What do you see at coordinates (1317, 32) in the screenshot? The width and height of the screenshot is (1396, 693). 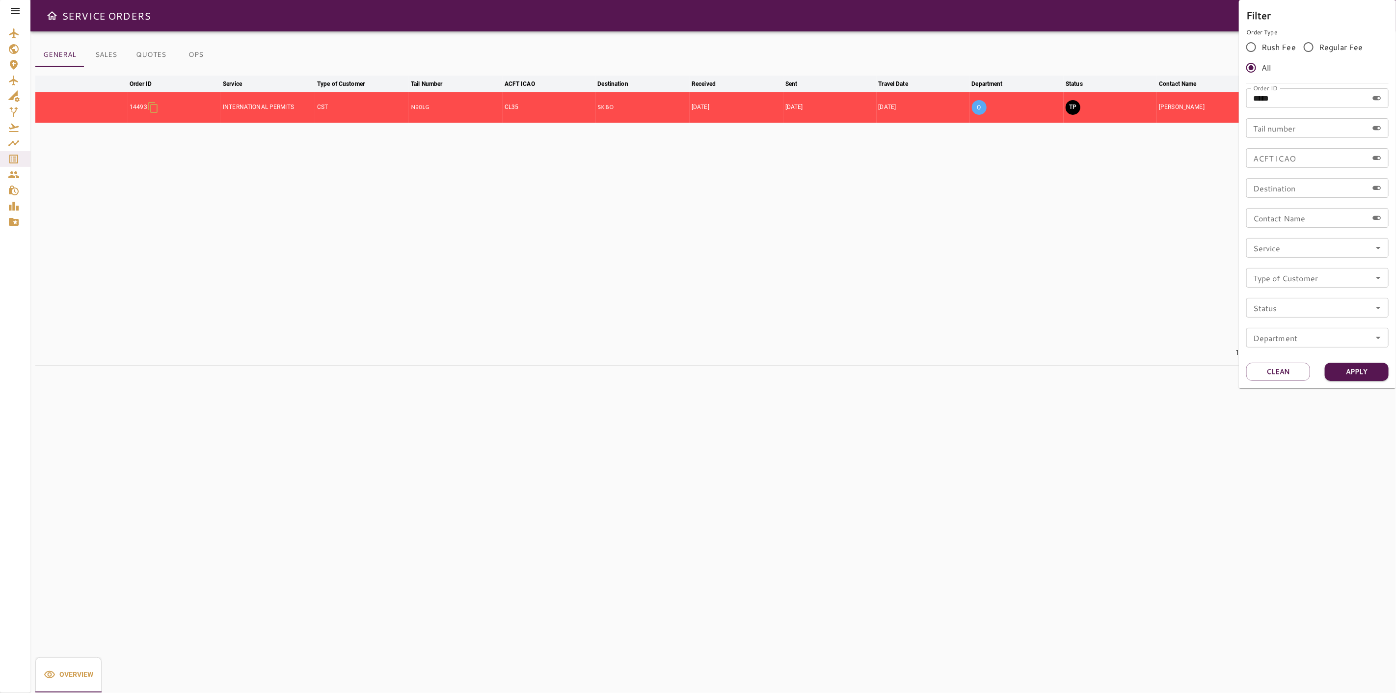 I see `p: Order Type` at bounding box center [1317, 32].